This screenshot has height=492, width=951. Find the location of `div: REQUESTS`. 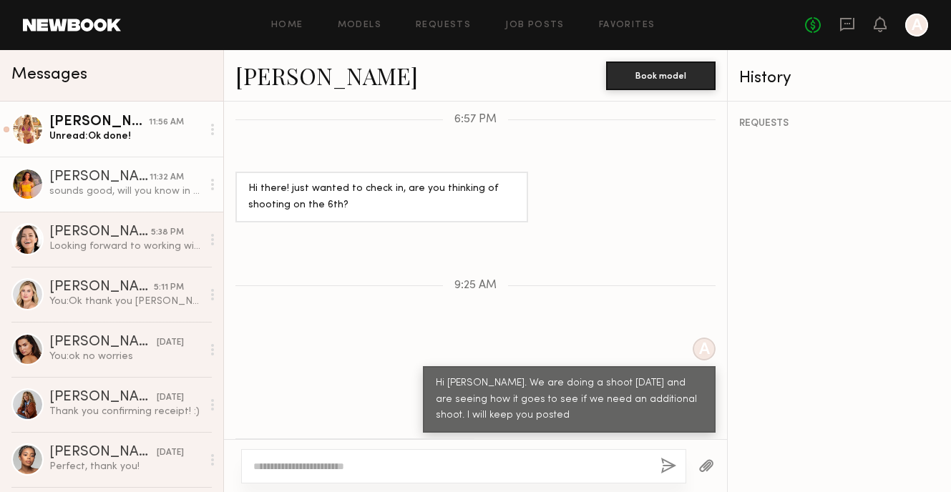

div: REQUESTS is located at coordinates (839, 124).